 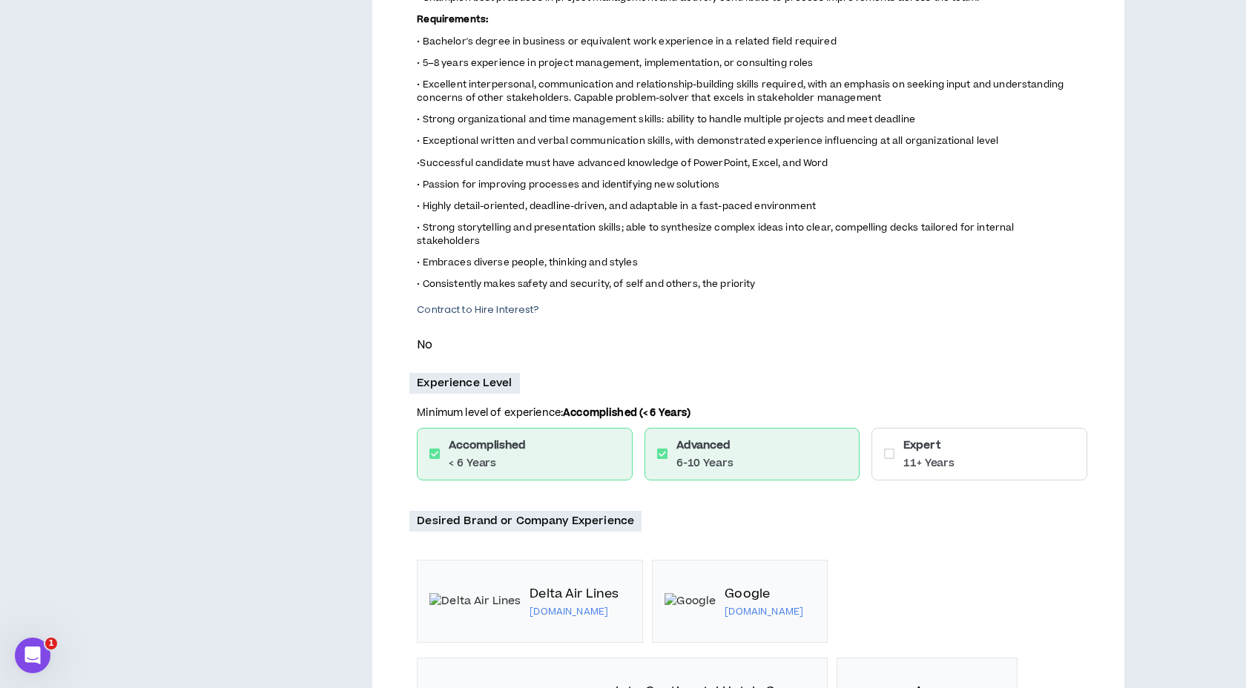 What do you see at coordinates (475, 602) in the screenshot?
I see `img: Delta Air Lines` at bounding box center [475, 602].